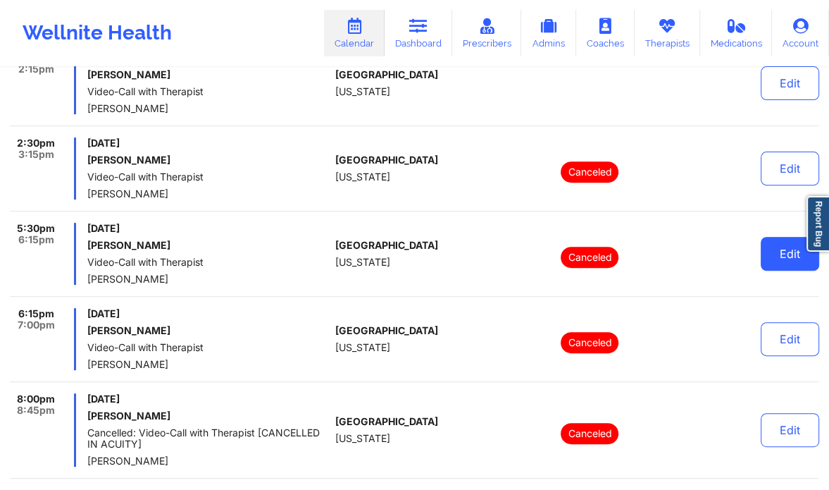 This screenshot has height=490, width=829. I want to click on span: 2:15pm, so click(36, 69).